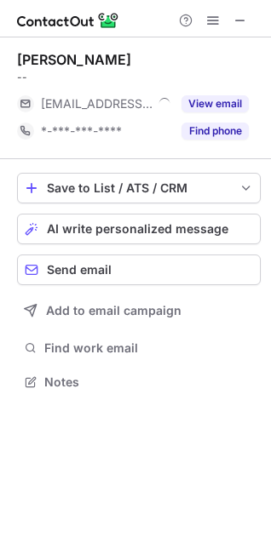 The image size is (271, 543). What do you see at coordinates (139, 382) in the screenshot?
I see `button: Notes` at bounding box center [139, 382].